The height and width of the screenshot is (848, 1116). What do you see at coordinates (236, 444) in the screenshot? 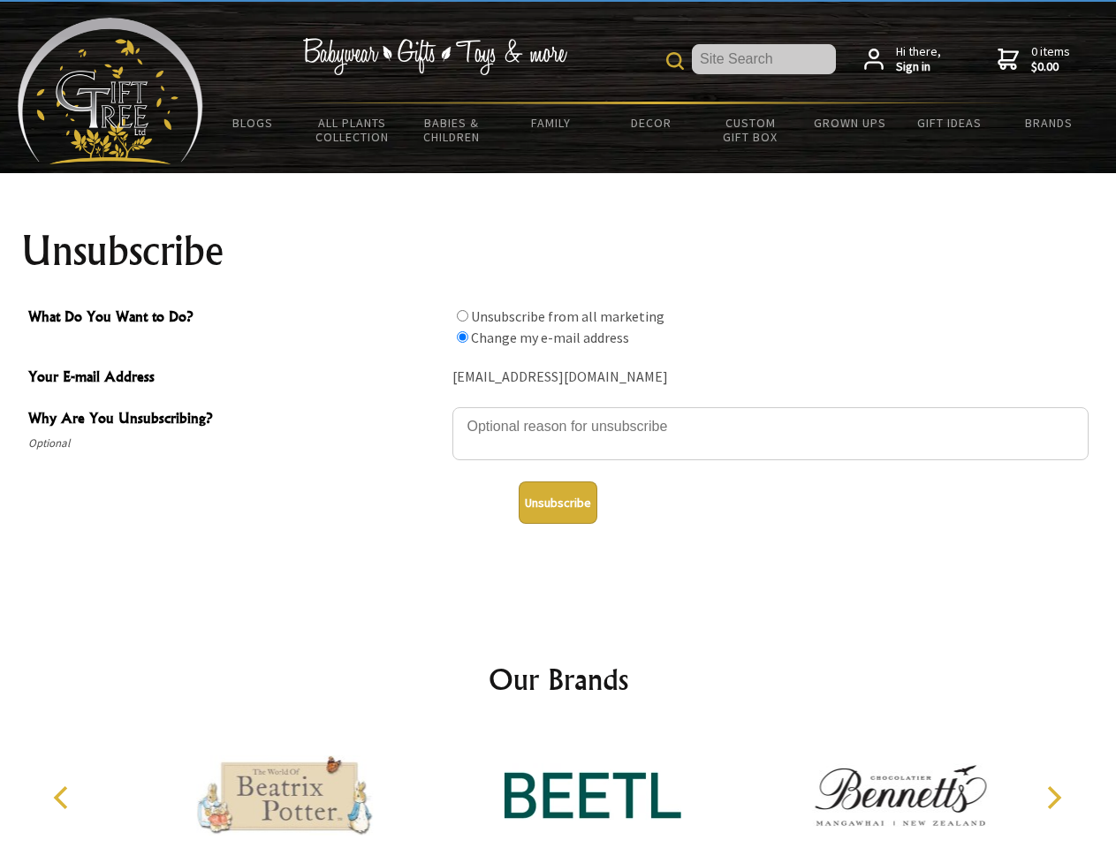
I see `span: Optional` at bounding box center [236, 444].